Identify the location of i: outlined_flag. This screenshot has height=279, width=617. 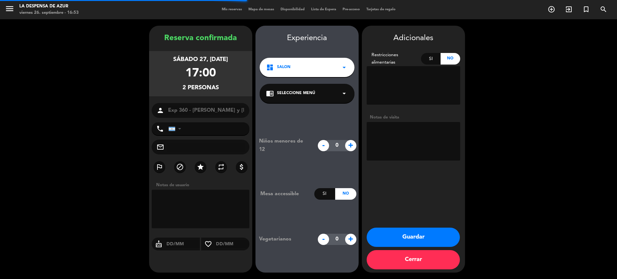
(159, 167).